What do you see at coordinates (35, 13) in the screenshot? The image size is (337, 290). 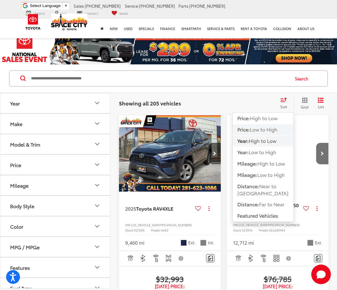 I see `a: Service` at bounding box center [35, 13].